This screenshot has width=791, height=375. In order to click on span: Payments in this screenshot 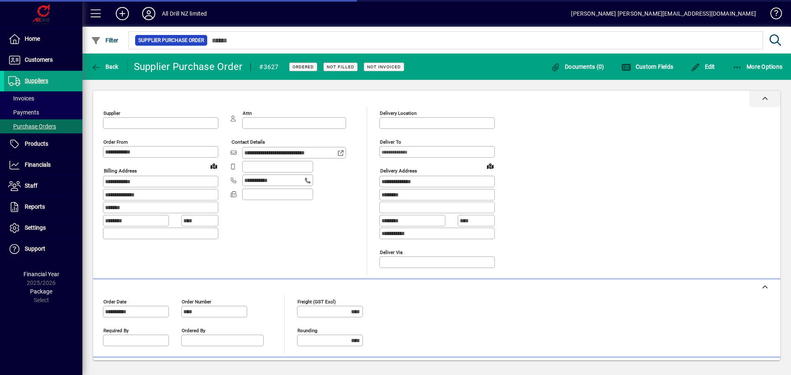, I will do `click(23, 112)`.